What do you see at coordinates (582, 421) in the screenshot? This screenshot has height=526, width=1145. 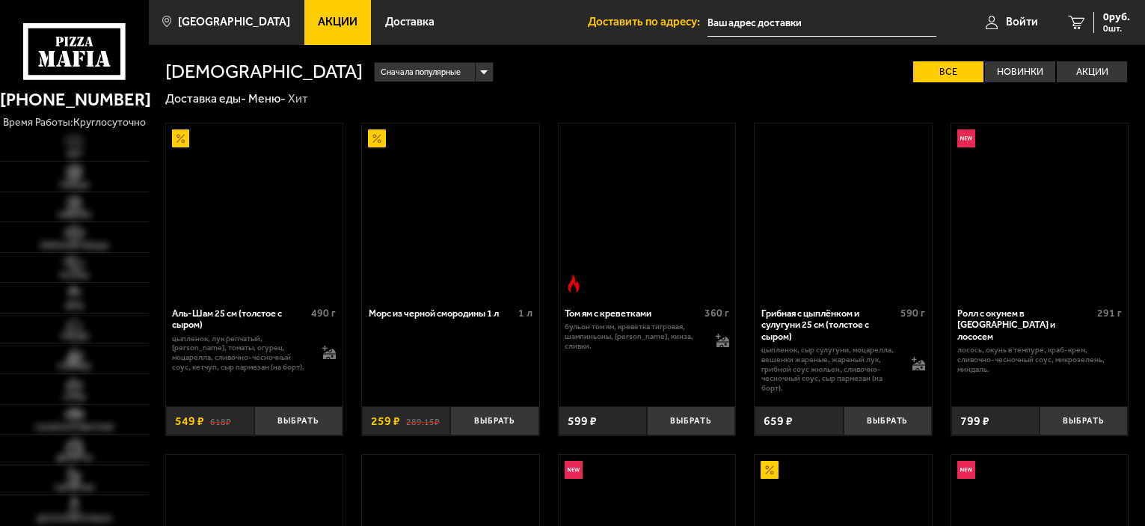 I see `span: 599 ₽` at bounding box center [582, 421].